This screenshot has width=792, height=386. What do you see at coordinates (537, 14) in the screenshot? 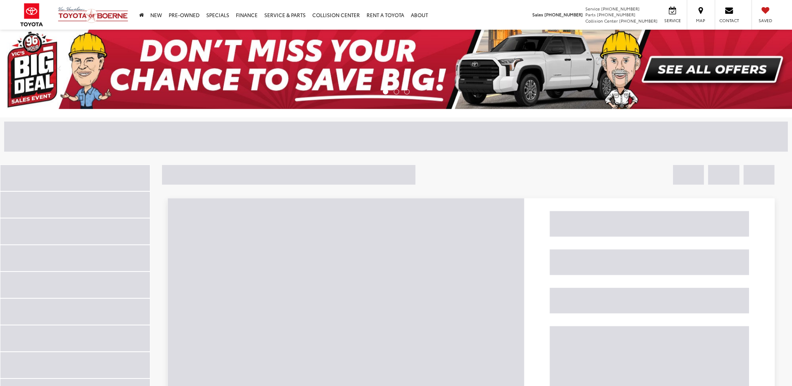
I see `span: Sales` at bounding box center [537, 14].